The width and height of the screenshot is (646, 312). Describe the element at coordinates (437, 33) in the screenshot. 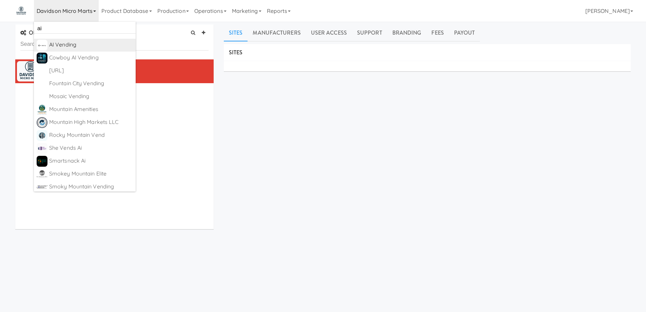

I see `a: Fees` at that location.